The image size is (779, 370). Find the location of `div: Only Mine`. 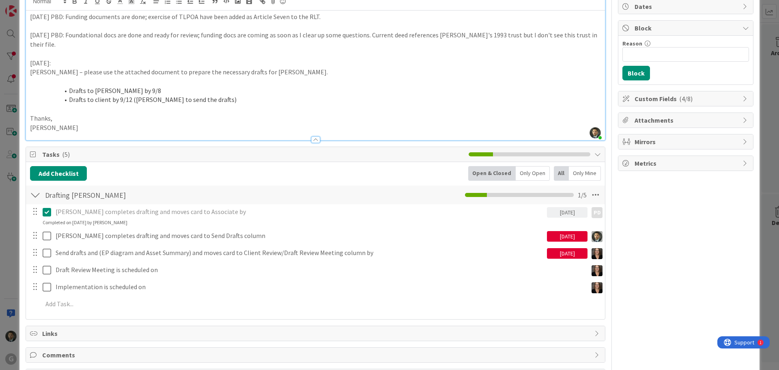

div: Only Mine is located at coordinates (585, 173).